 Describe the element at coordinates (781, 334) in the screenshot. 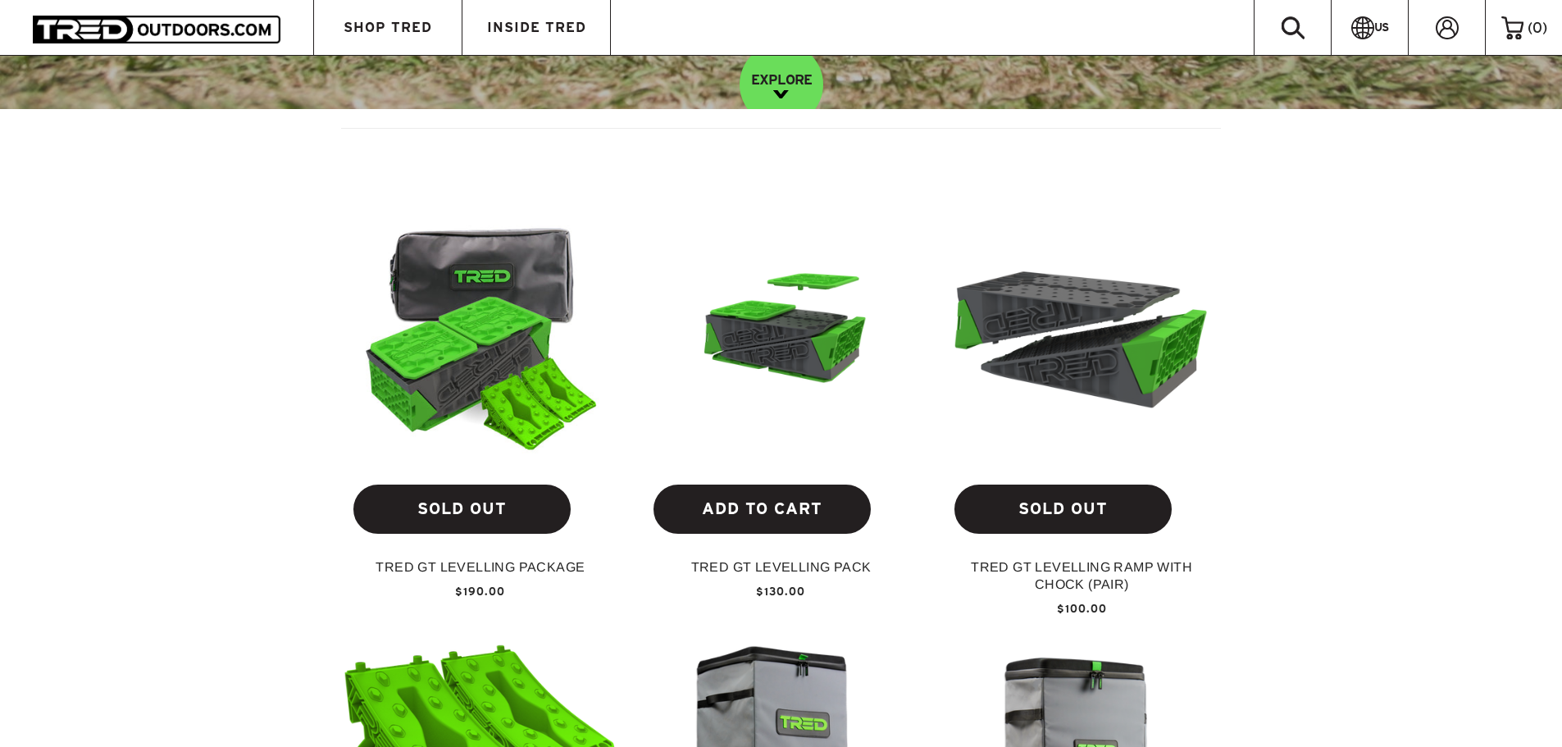

I see `img: TRED GT LEVELLING PACK` at that location.